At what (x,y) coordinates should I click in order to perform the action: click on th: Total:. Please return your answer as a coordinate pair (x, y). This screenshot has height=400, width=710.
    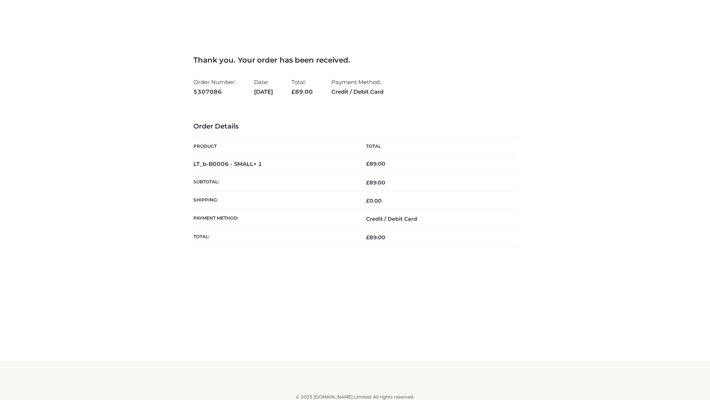
    Looking at the image, I should click on (274, 237).